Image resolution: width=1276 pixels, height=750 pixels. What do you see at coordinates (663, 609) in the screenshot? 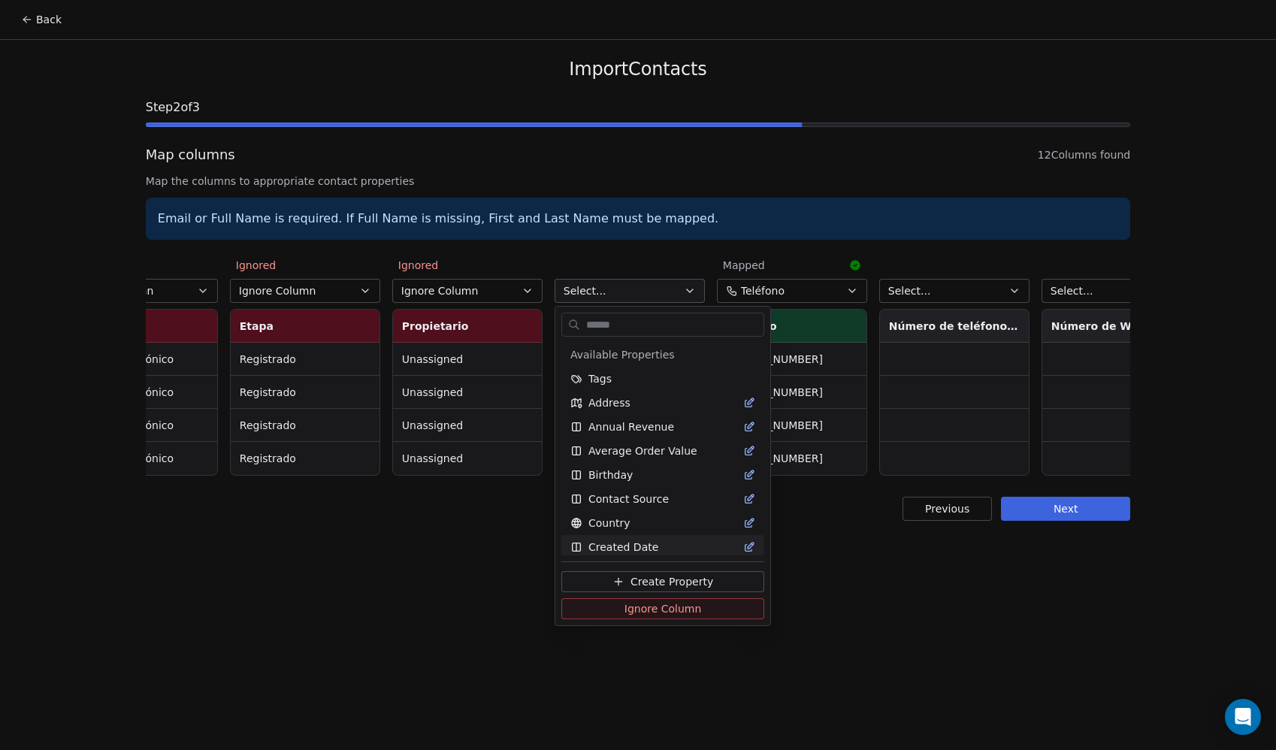
I see `button: Ignore Column` at bounding box center [663, 609].